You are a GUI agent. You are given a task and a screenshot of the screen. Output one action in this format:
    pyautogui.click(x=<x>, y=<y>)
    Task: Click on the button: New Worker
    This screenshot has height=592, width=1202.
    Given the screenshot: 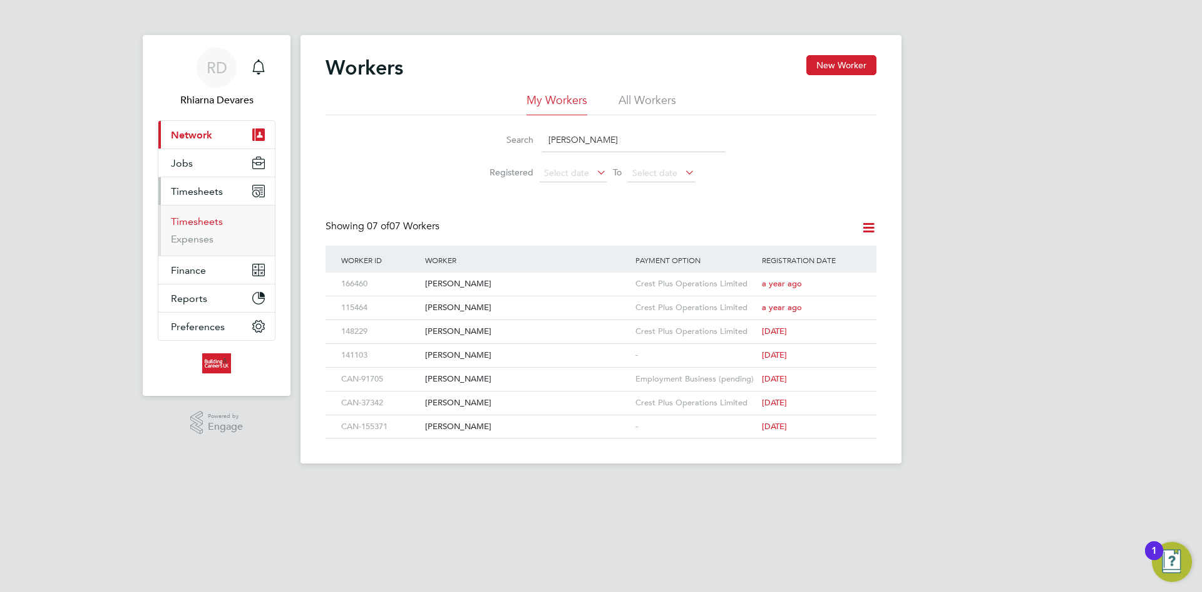 What is the action you would take?
    pyautogui.click(x=842, y=65)
    